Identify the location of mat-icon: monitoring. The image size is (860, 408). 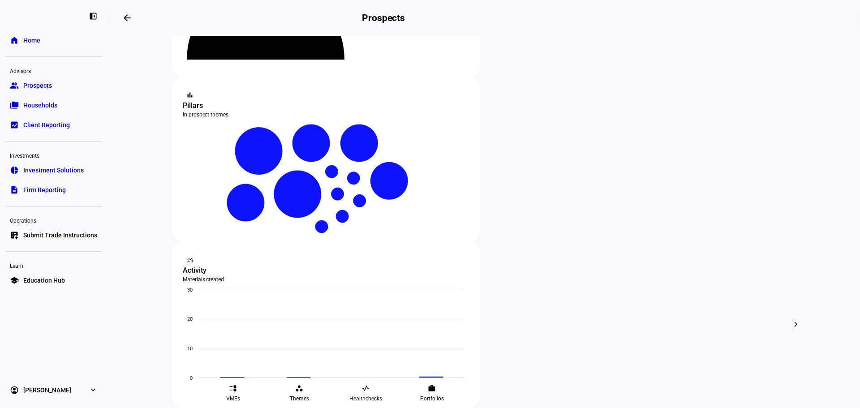
(190, 260).